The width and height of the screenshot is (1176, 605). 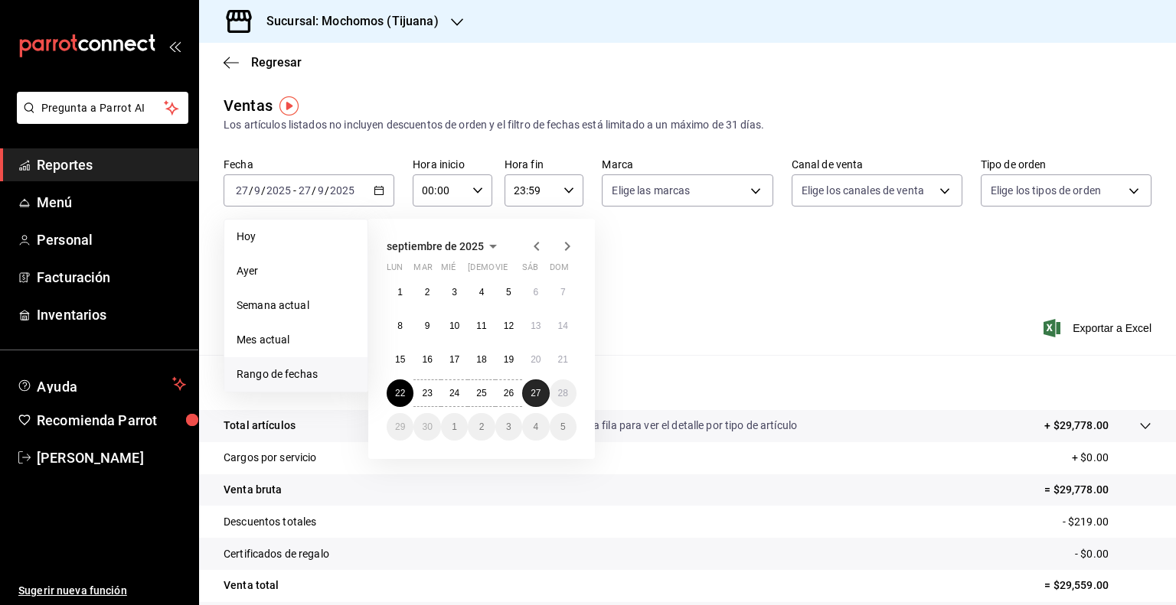 I want to click on button: 27 de septiembre de 2025, so click(x=535, y=393).